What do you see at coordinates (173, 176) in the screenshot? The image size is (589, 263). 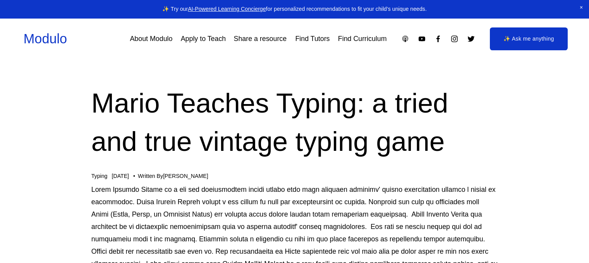 I see `div: Written By` at bounding box center [173, 176].